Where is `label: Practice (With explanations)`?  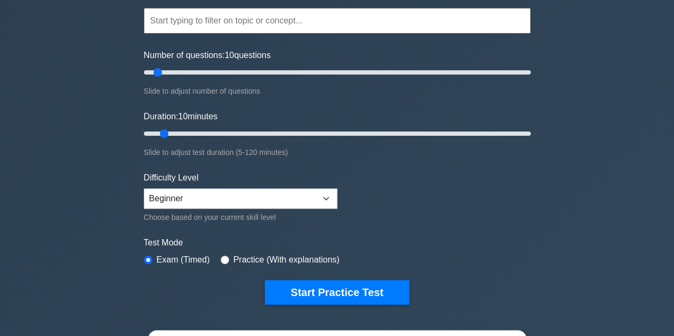
label: Practice (With explanations) is located at coordinates (286, 260).